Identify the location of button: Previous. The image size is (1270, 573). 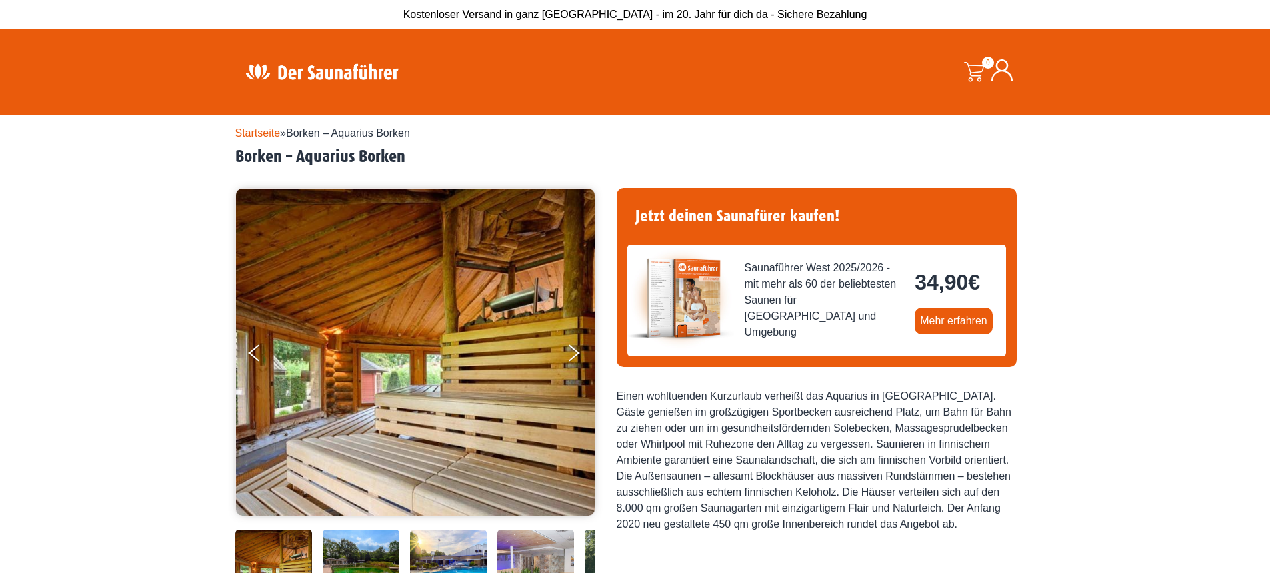
(265, 355).